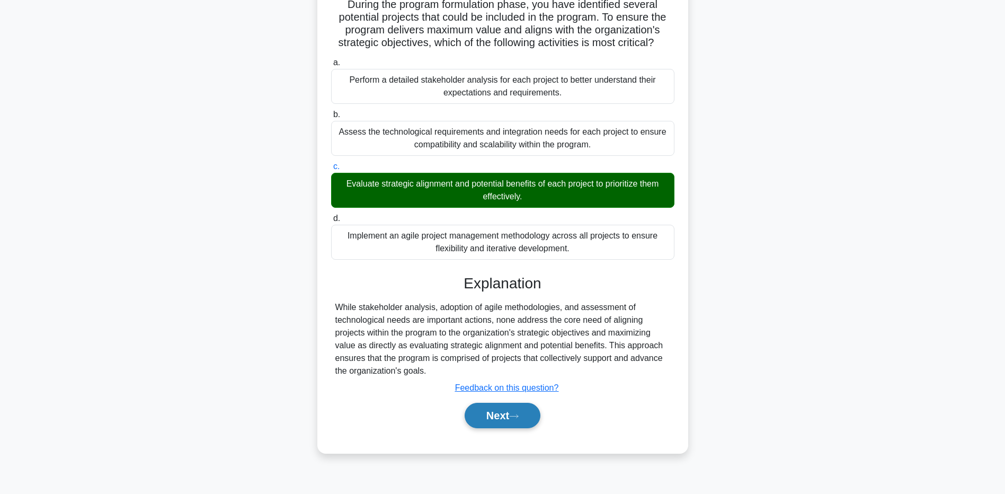 The image size is (1005, 494). Describe the element at coordinates (507, 387) in the screenshot. I see `a: Feedback on this question?` at that location.